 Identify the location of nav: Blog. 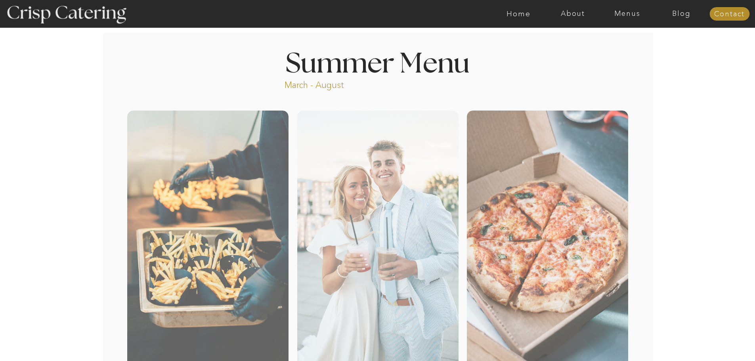
(682, 14).